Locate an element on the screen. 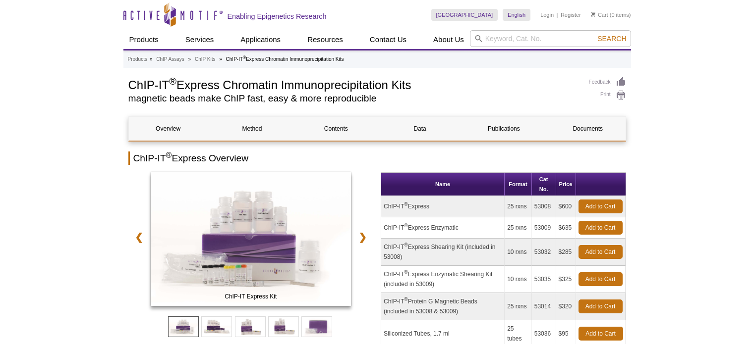  td: 53032 is located at coordinates (544, 252).